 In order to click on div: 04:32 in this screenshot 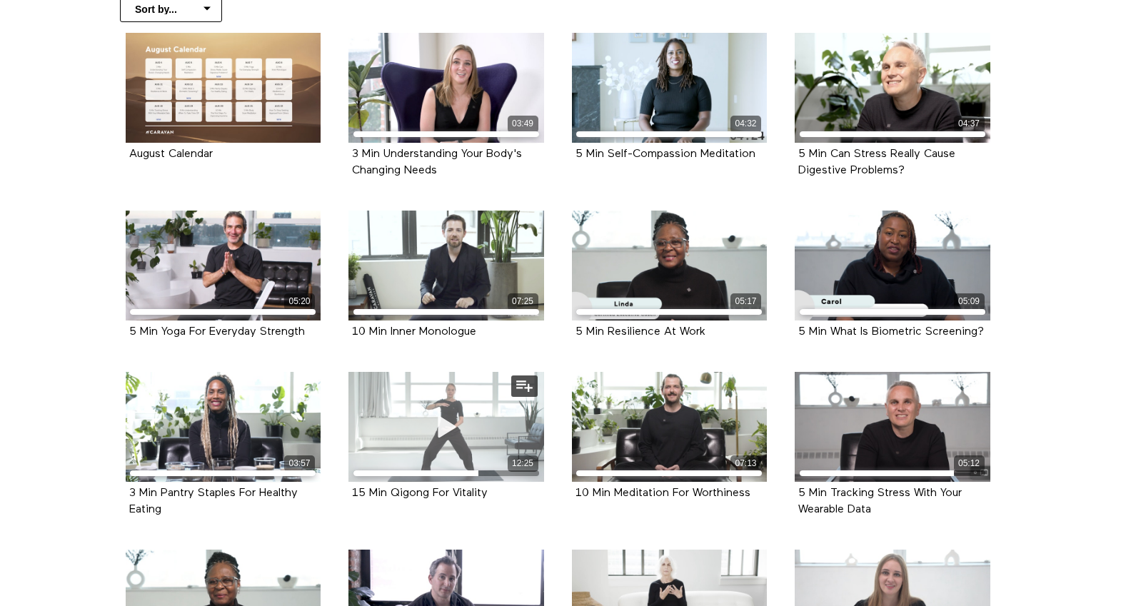, I will do `click(746, 124)`.